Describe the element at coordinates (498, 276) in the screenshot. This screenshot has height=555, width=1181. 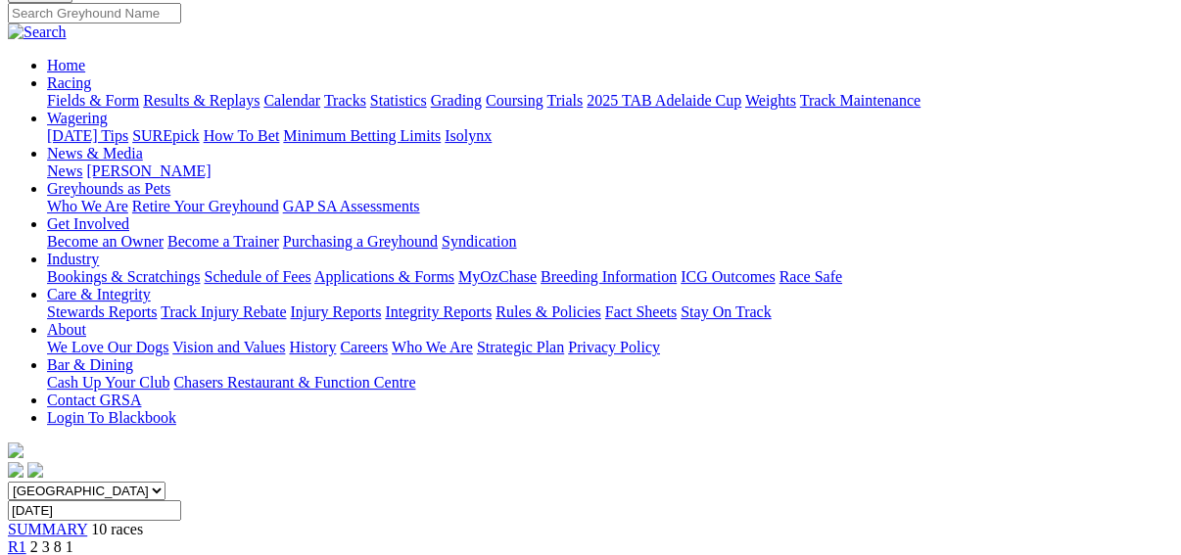
I see `a: MyOzChase` at that location.